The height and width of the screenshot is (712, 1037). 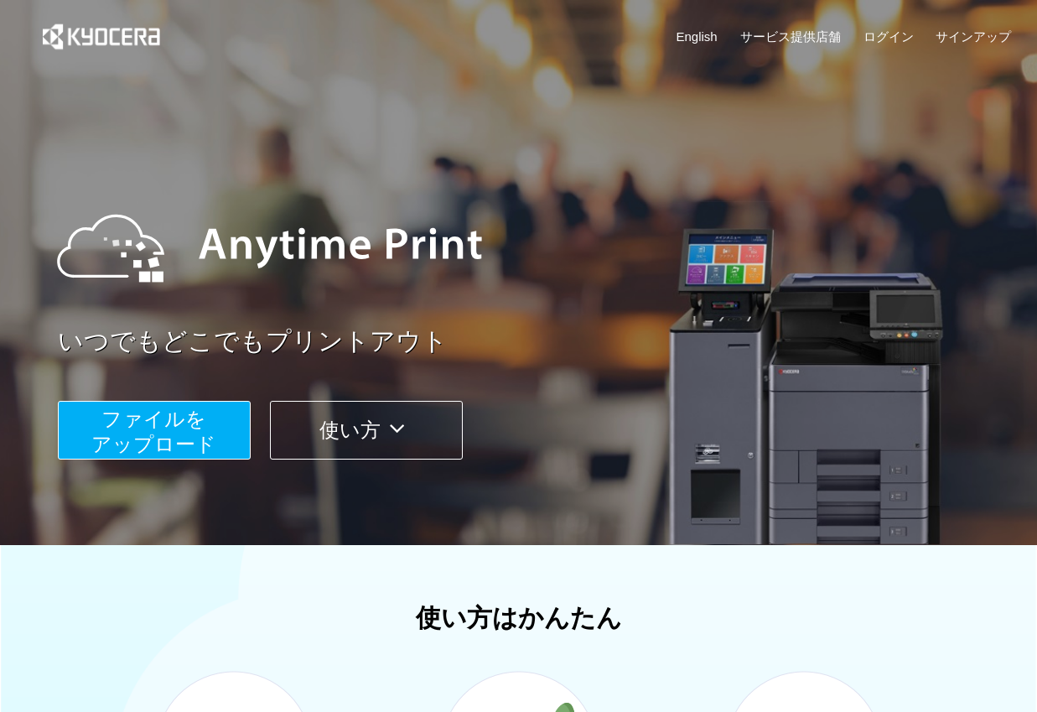 I want to click on a: サインアップ, so click(x=973, y=36).